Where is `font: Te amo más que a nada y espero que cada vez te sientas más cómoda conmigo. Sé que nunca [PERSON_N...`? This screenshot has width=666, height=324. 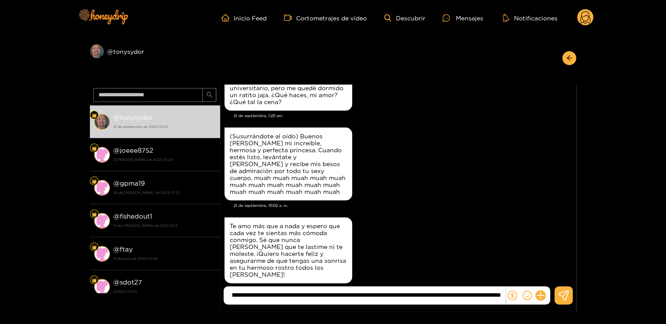 font: Te amo más que a nada y espero que cada vez te sientas más cómoda conmigo. Sé que nunca [PERSON_N... is located at coordinates (288, 250).